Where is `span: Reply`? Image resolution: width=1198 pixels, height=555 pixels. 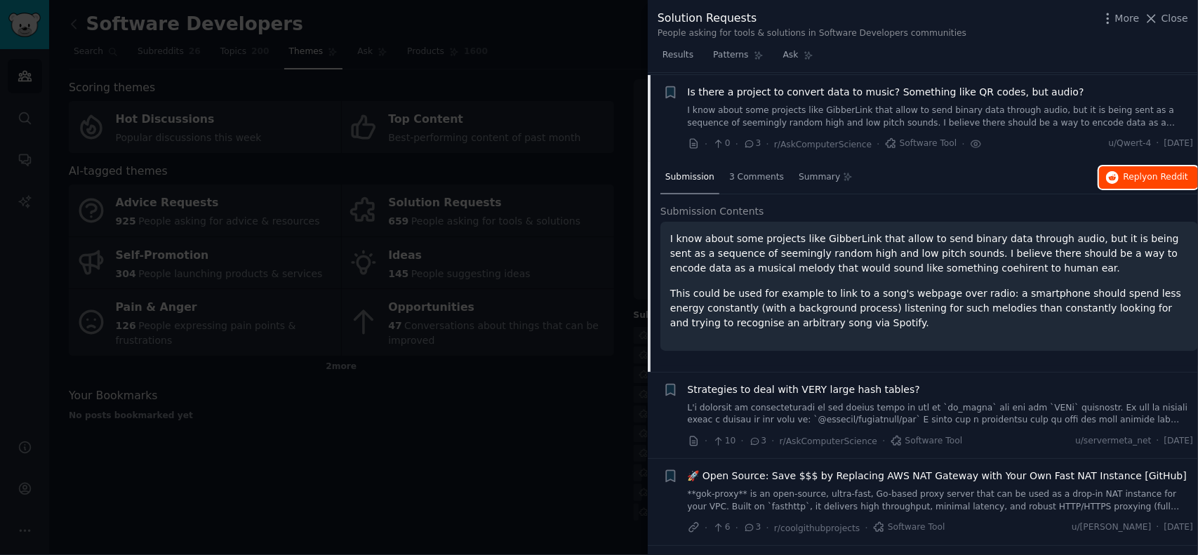
span: Reply is located at coordinates (1156, 178).